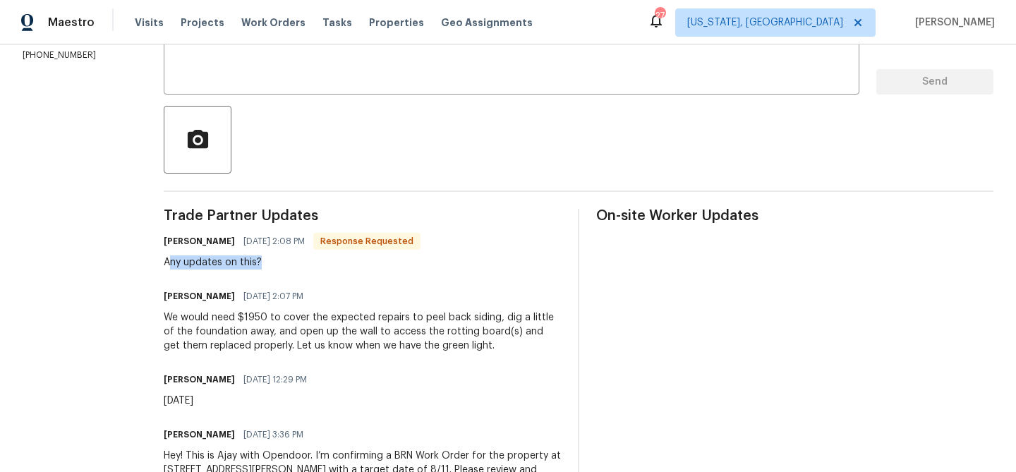 The width and height of the screenshot is (1016, 472). I want to click on span: Trade Partner Updates, so click(362, 216).